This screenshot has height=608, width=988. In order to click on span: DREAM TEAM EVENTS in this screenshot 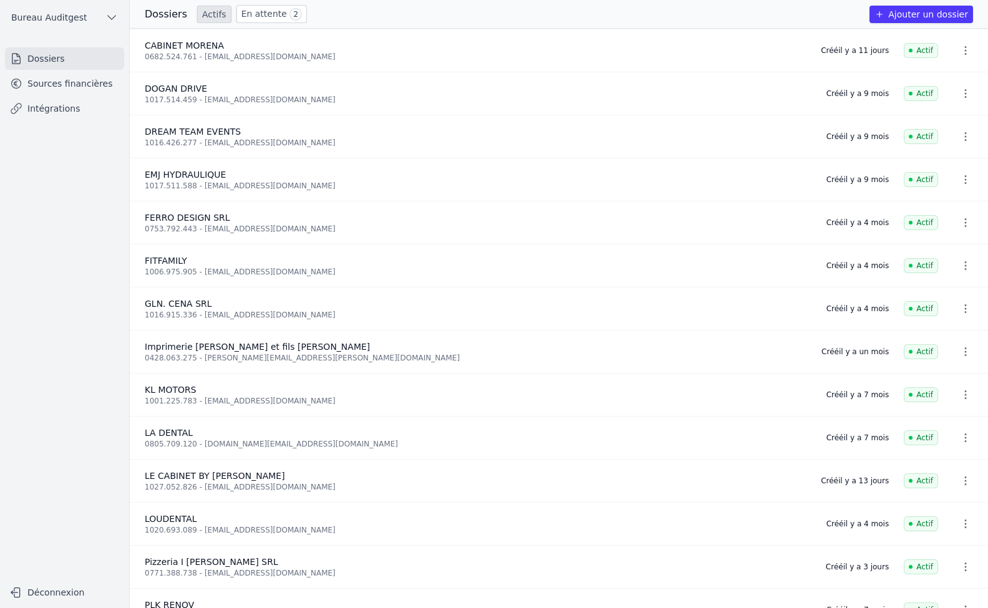, I will do `click(193, 132)`.